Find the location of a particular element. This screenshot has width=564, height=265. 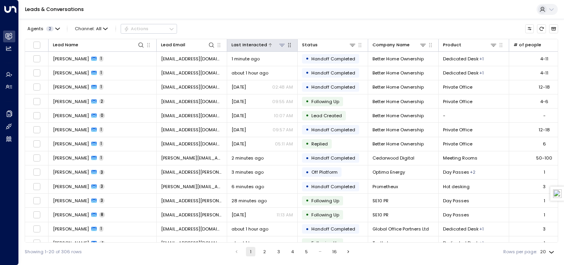

span: sholland6991@gmail.com is located at coordinates (192, 243).